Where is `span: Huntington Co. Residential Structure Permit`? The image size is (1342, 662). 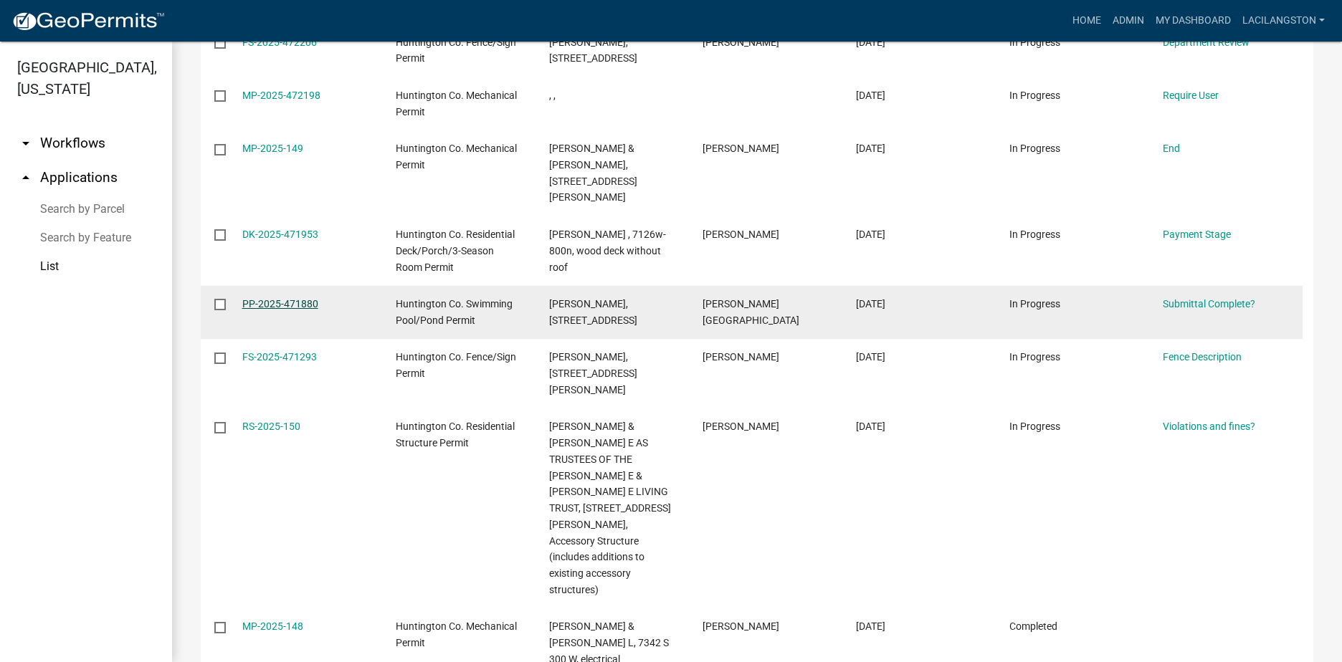 span: Huntington Co. Residential Structure Permit is located at coordinates (455, 434).